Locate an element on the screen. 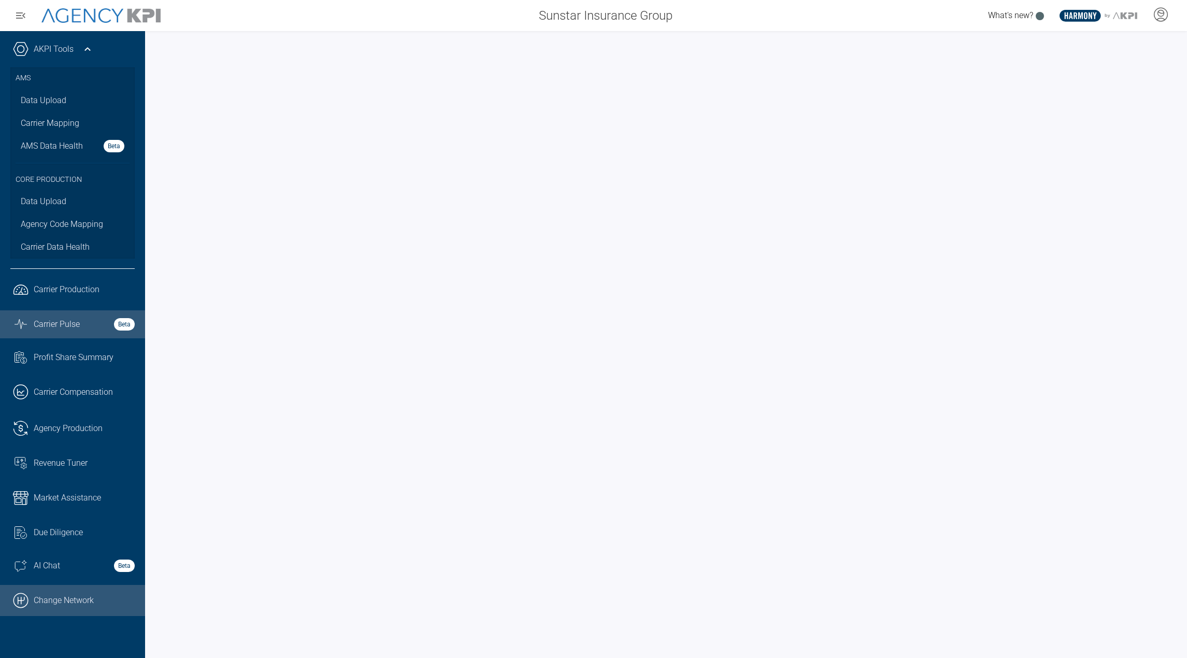 The image size is (1187, 658). span: Sunstar Insurance Group is located at coordinates (606, 16).